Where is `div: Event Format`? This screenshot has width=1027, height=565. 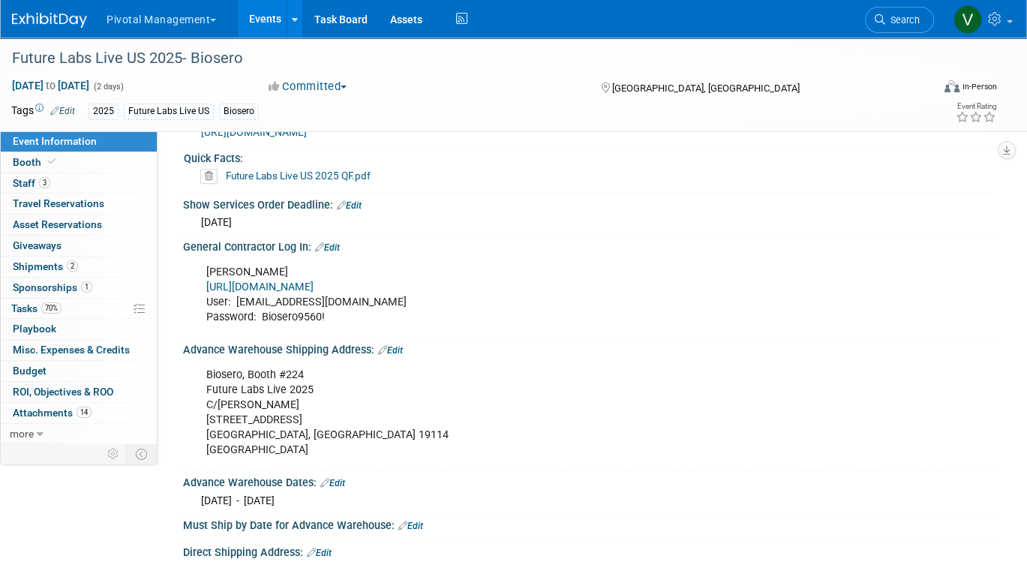 div: Event Format is located at coordinates (924, 89).